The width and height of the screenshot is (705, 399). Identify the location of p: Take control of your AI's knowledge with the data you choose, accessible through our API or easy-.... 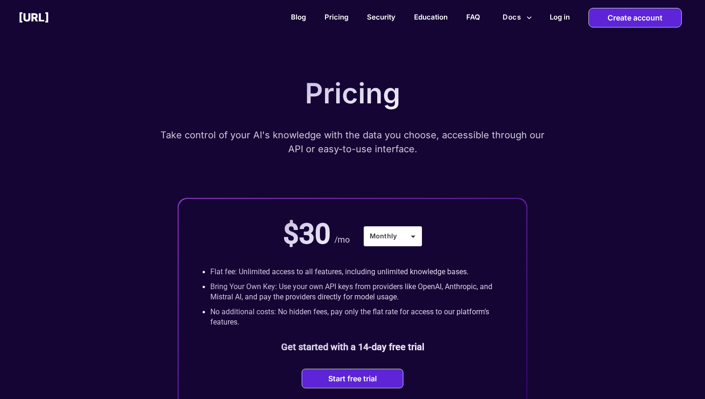
(352, 142).